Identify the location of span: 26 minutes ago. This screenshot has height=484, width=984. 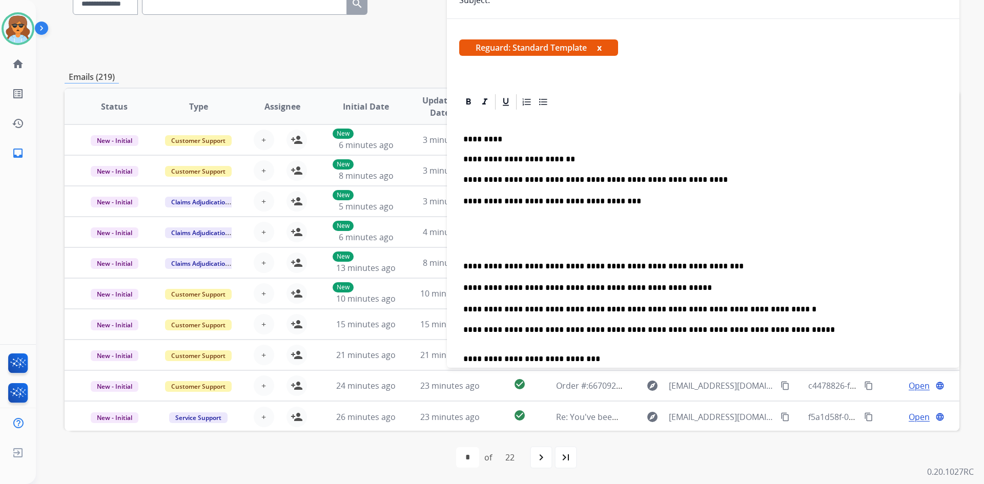
(366, 417).